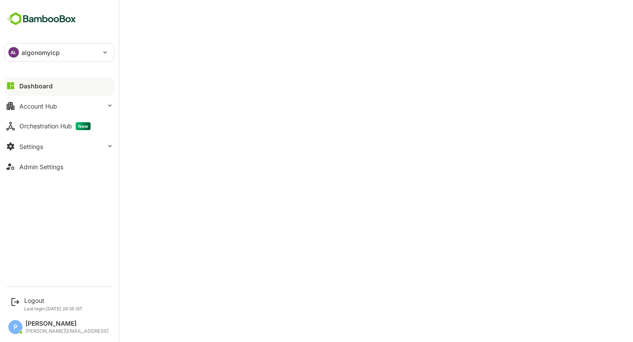  What do you see at coordinates (15, 327) in the screenshot?
I see `div: P` at bounding box center [15, 327].